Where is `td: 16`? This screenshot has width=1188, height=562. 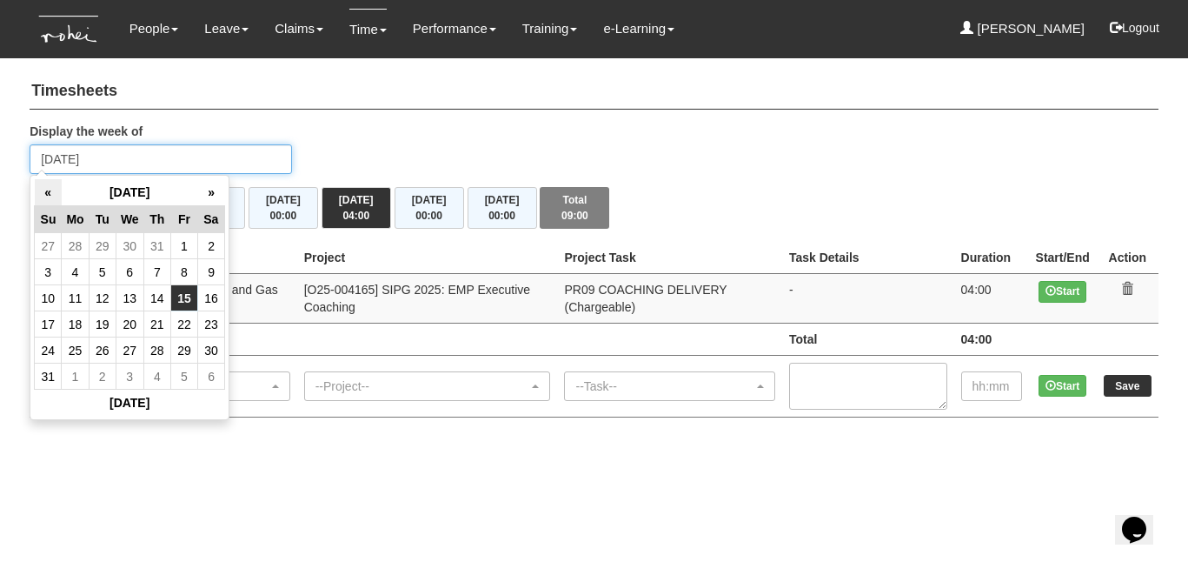
td: 16 is located at coordinates (211, 298).